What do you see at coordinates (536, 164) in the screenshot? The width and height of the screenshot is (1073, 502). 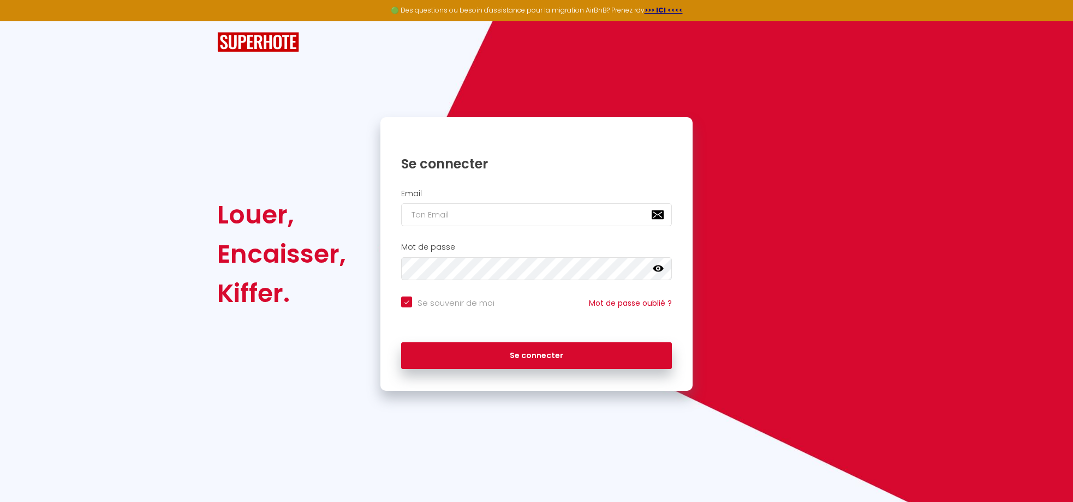 I see `h1: Se connecter` at bounding box center [536, 164].